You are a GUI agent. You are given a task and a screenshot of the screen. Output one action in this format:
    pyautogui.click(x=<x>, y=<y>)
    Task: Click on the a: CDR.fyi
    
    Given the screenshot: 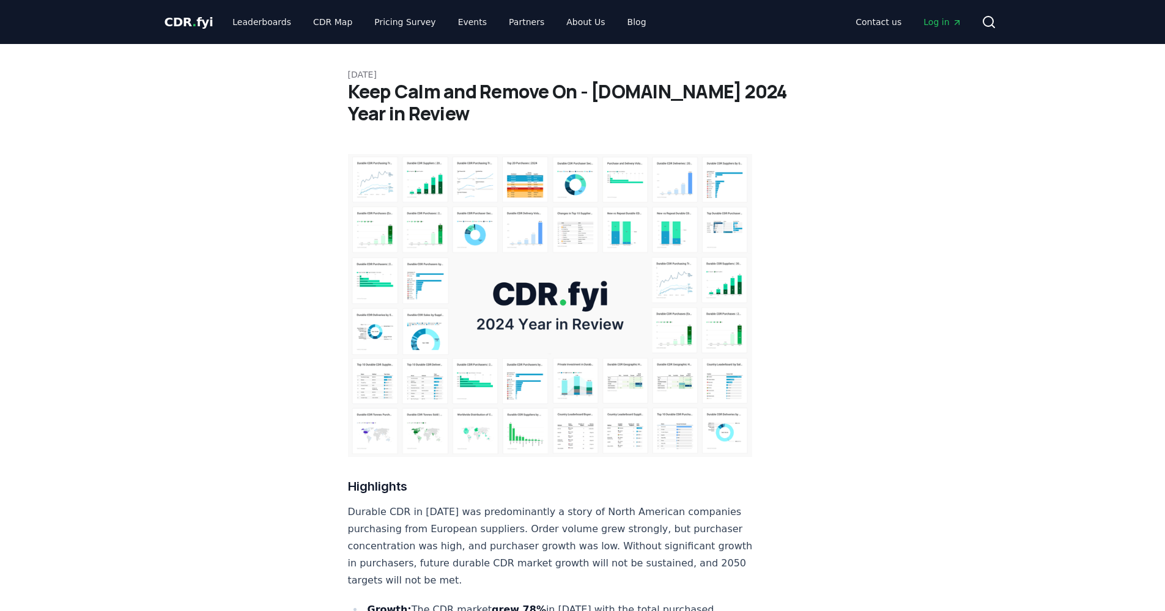 What is the action you would take?
    pyautogui.click(x=189, y=22)
    